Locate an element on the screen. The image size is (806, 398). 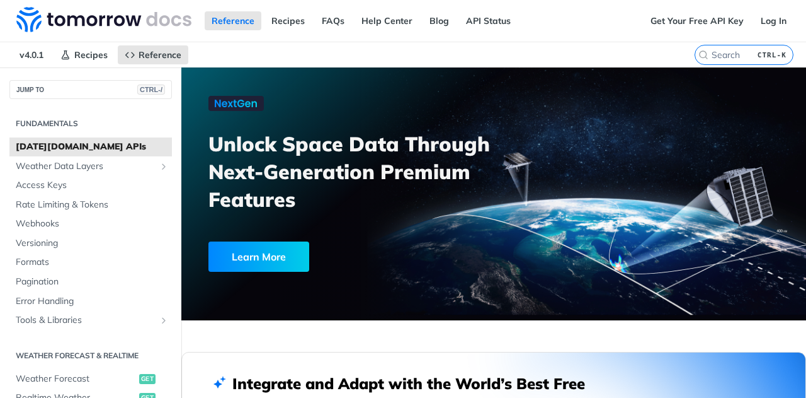
span: Pagination is located at coordinates (92, 282).